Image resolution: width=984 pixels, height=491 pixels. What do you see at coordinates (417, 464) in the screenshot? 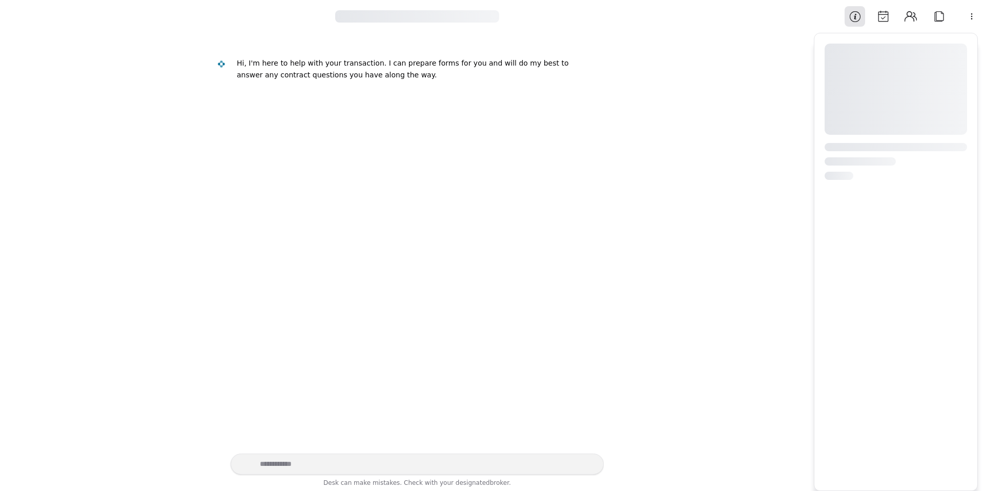
I see `textarea: Write your prompt here` at bounding box center [417, 464].